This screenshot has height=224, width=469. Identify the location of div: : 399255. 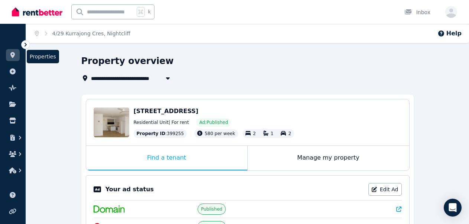
(161, 133).